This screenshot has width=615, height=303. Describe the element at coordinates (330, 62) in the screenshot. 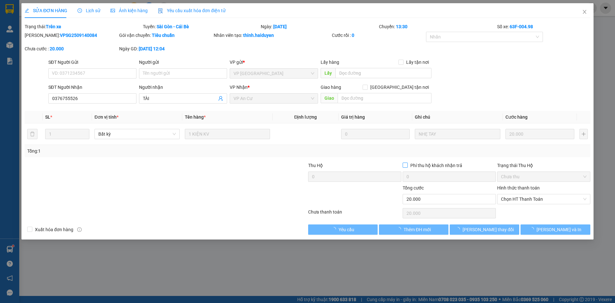

I see `span: Lấy hàng` at that location.